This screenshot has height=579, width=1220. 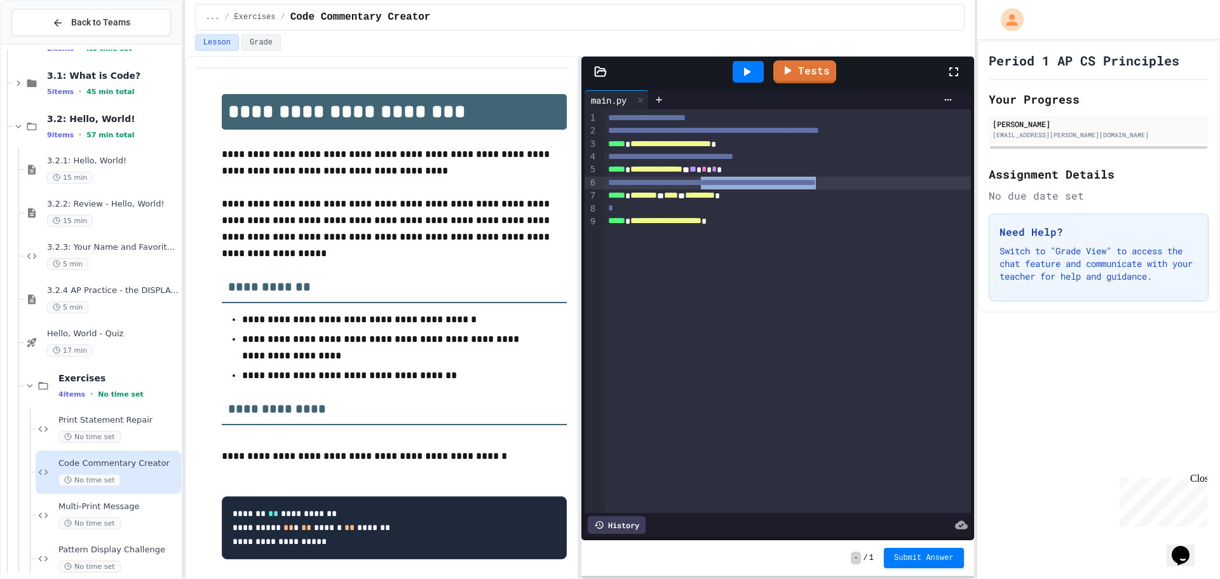 I want to click on span: 3.1: What is Code?, so click(x=112, y=76).